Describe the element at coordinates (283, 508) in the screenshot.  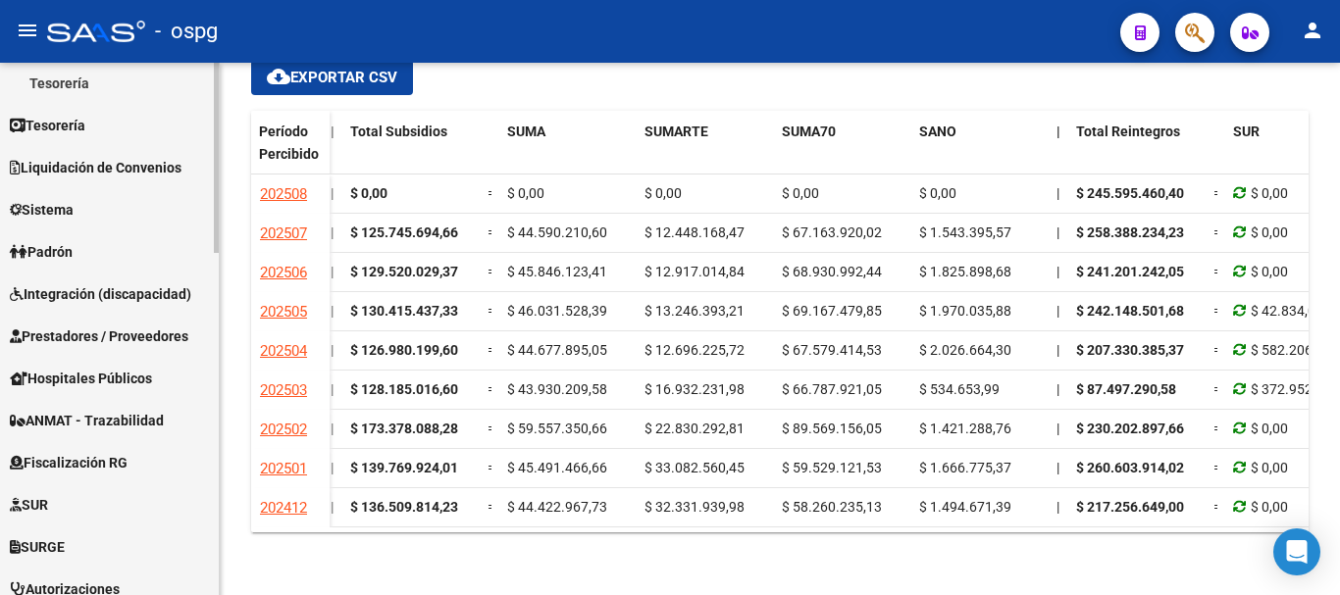
I see `span: 202412` at that location.